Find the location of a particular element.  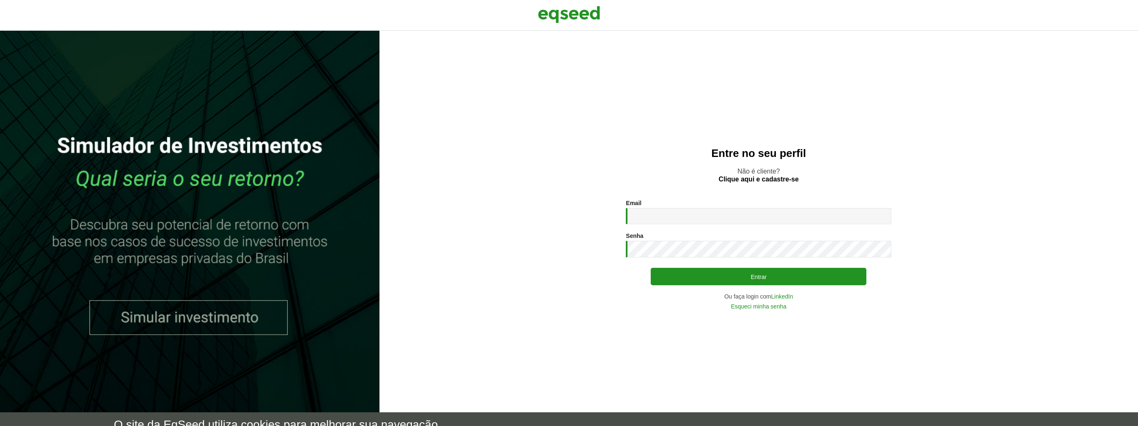

a: Clique aqui e cadastre-se is located at coordinates (759, 179).